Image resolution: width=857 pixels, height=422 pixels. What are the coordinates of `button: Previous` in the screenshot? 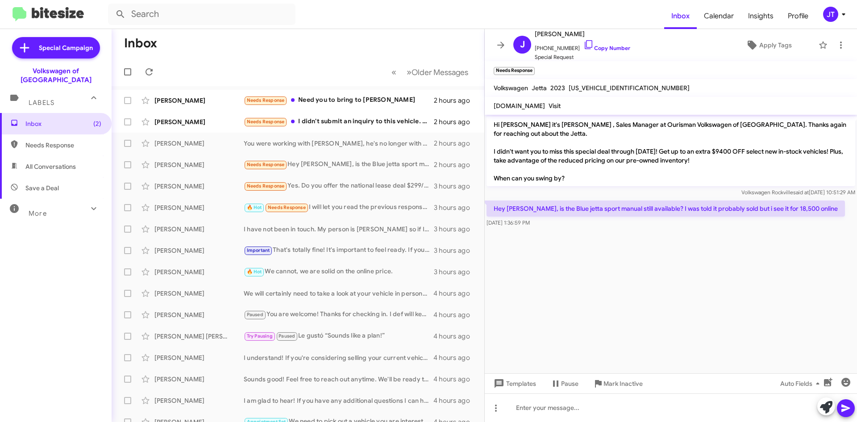 It's located at (394, 72).